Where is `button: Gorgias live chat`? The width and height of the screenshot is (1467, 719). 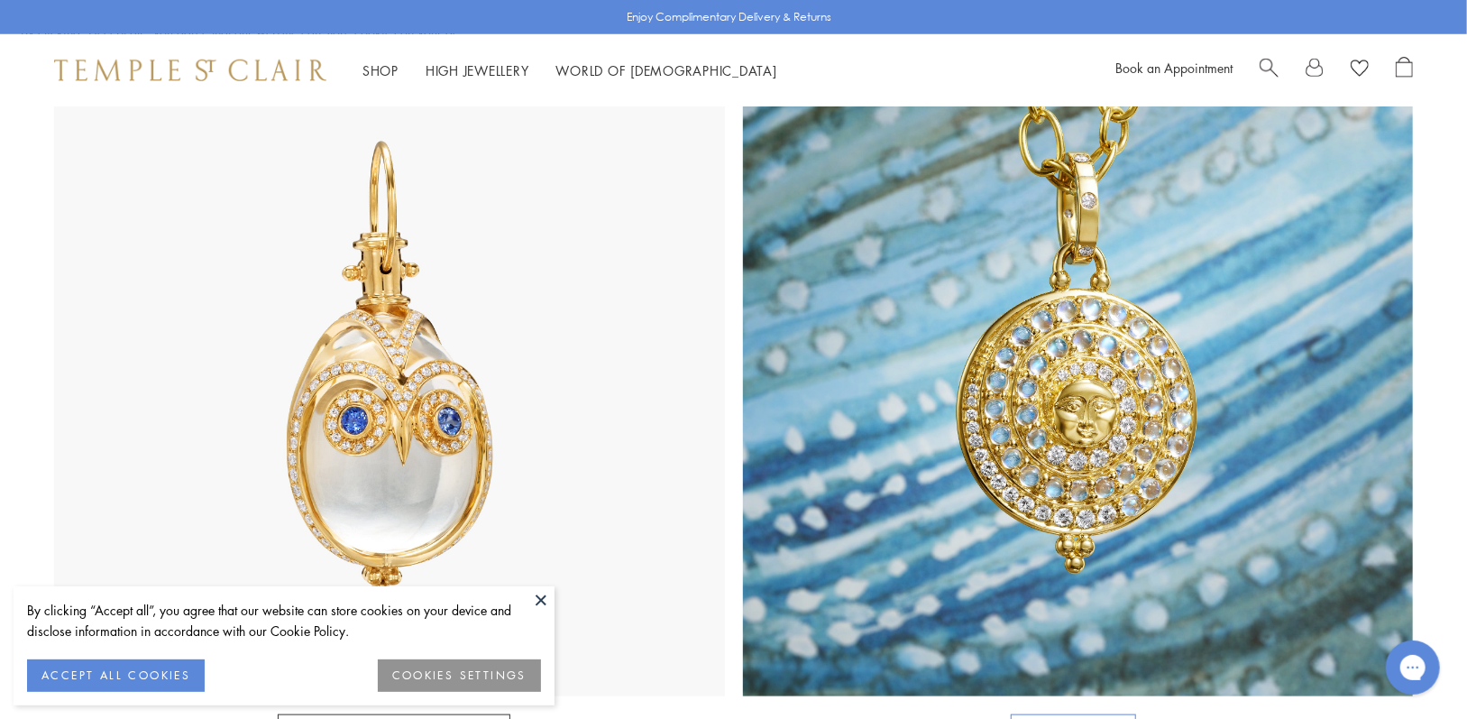 button: Gorgias live chat is located at coordinates (36, 33).